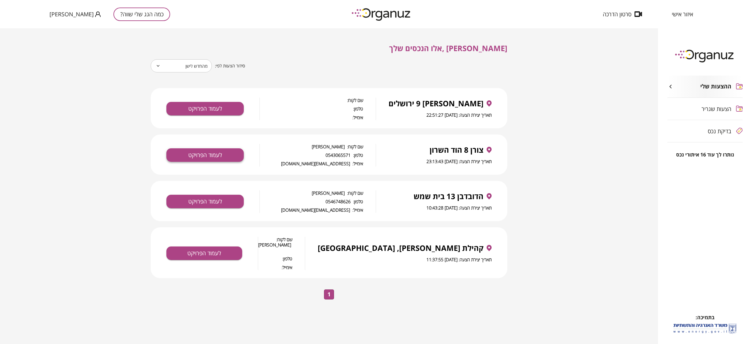 Image resolution: width=752 pixels, height=344 pixels. I want to click on span: נותרו לך עוד 16 איתורי נכס, so click(705, 154).